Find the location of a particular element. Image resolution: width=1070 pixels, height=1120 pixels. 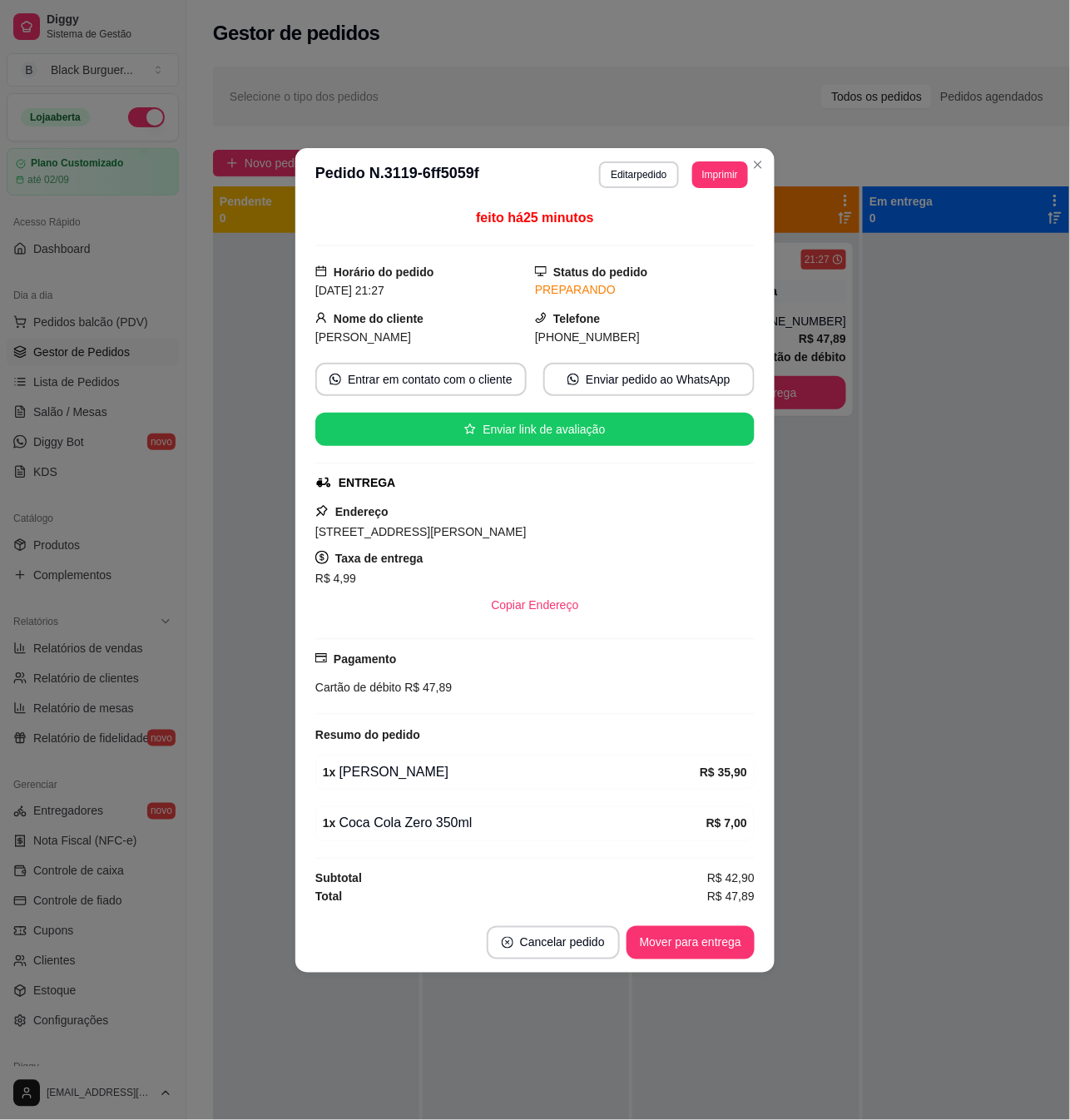

strong: Nome do cliente is located at coordinates (378, 319).